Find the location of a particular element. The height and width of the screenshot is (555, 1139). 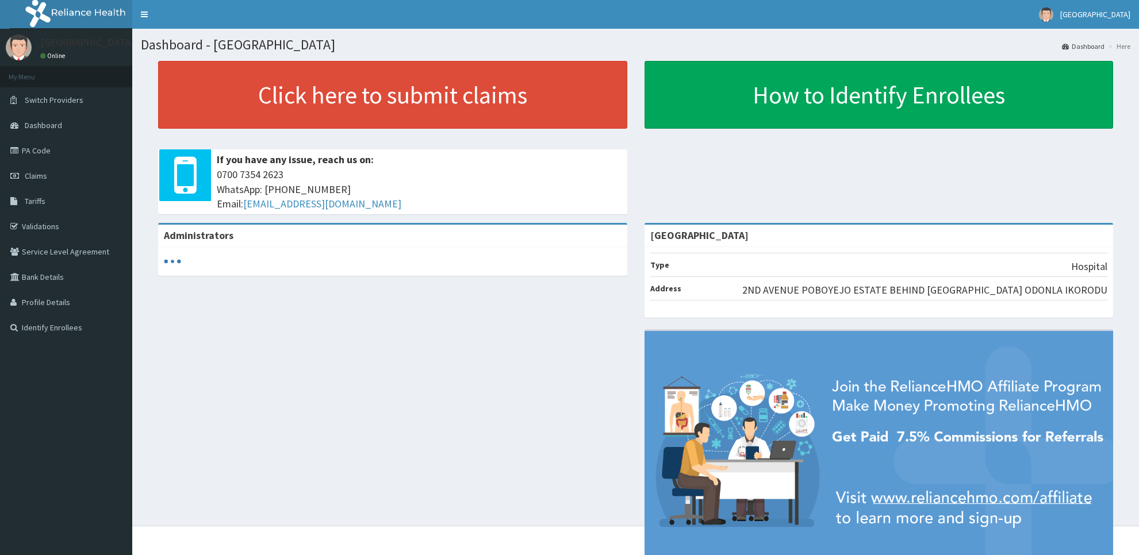

span: Switch Providers is located at coordinates (54, 100).